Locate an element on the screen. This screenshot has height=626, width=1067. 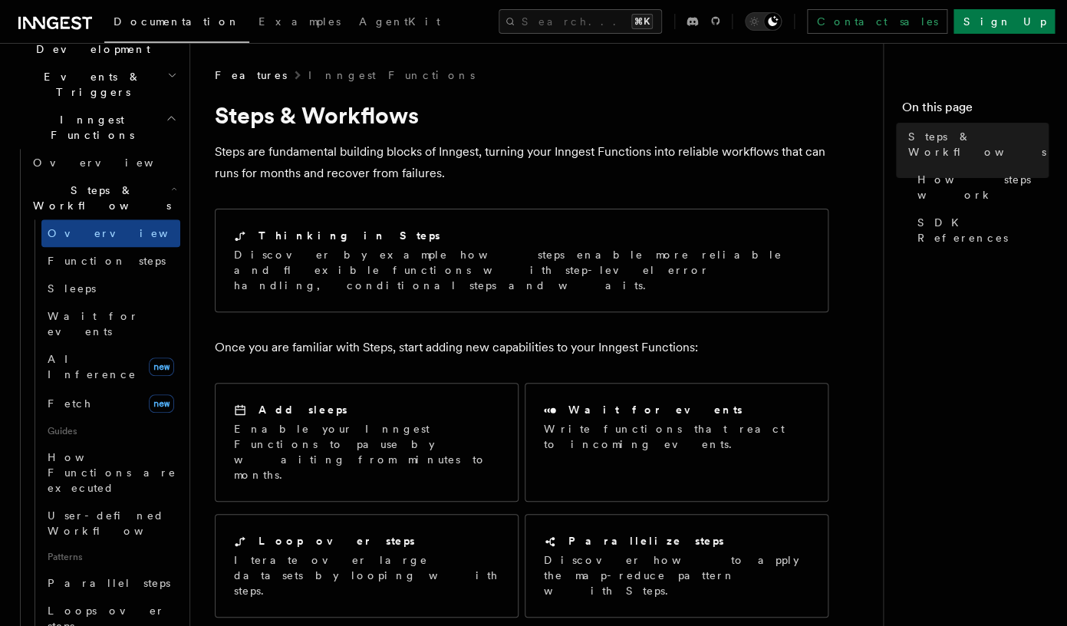
span: Fetch is located at coordinates (70, 404).